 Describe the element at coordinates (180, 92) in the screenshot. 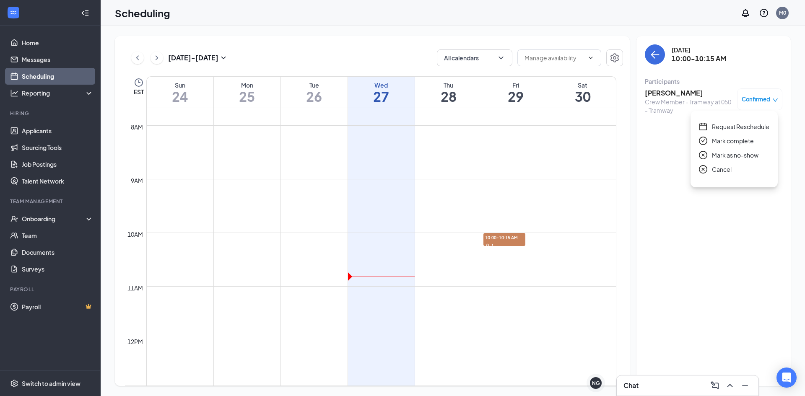

I see `a: August 24, 2025` at that location.